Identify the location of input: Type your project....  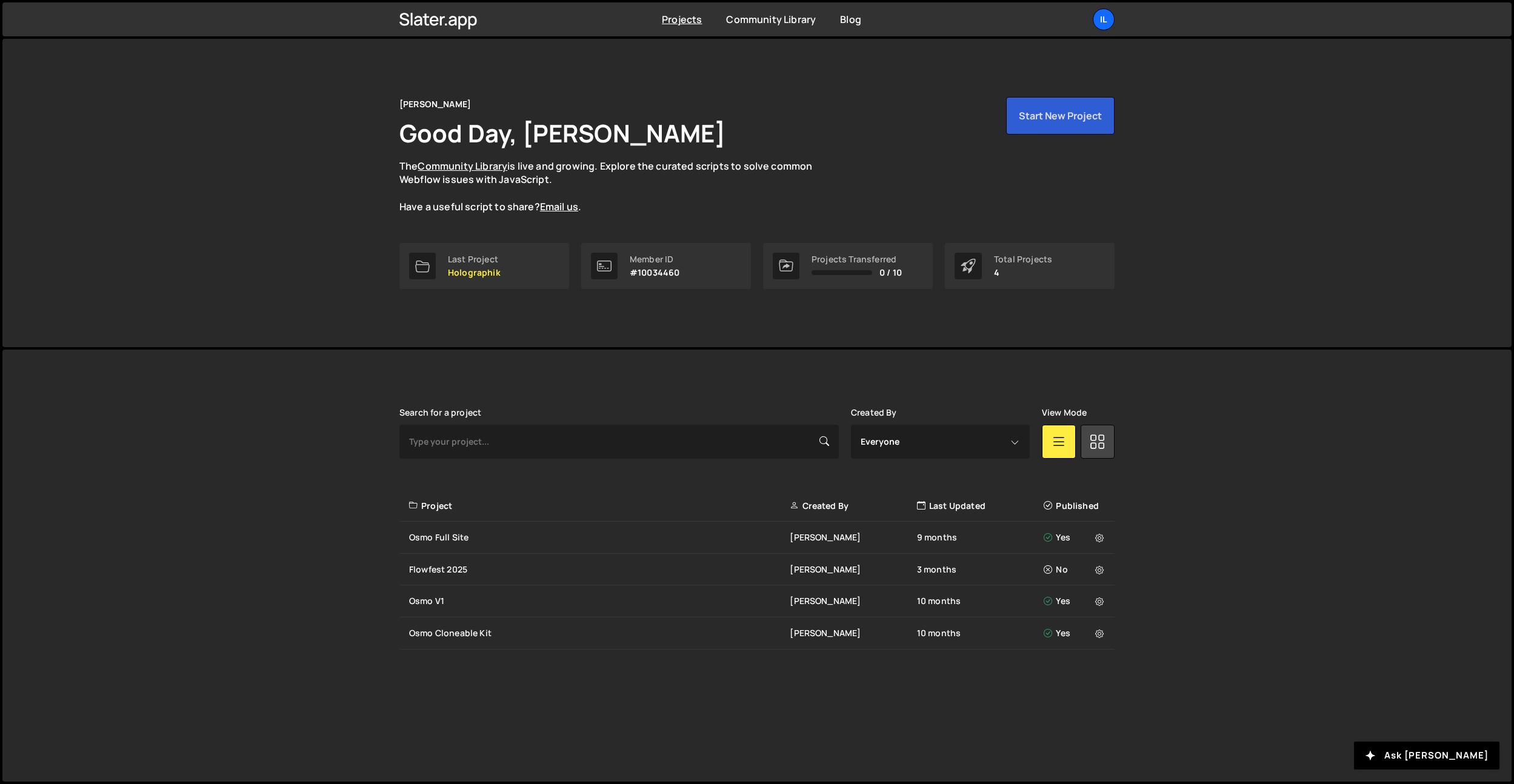
(619, 442).